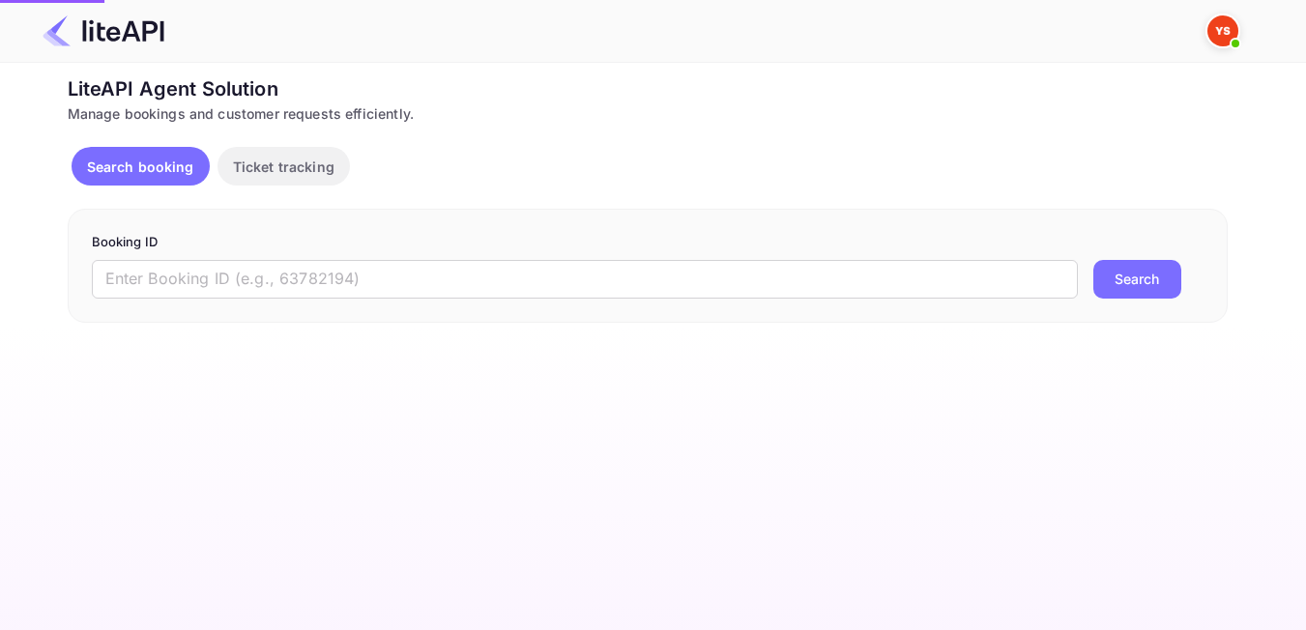 The width and height of the screenshot is (1306, 630). What do you see at coordinates (647, 243) in the screenshot?
I see `p: Booking ID` at bounding box center [647, 243].